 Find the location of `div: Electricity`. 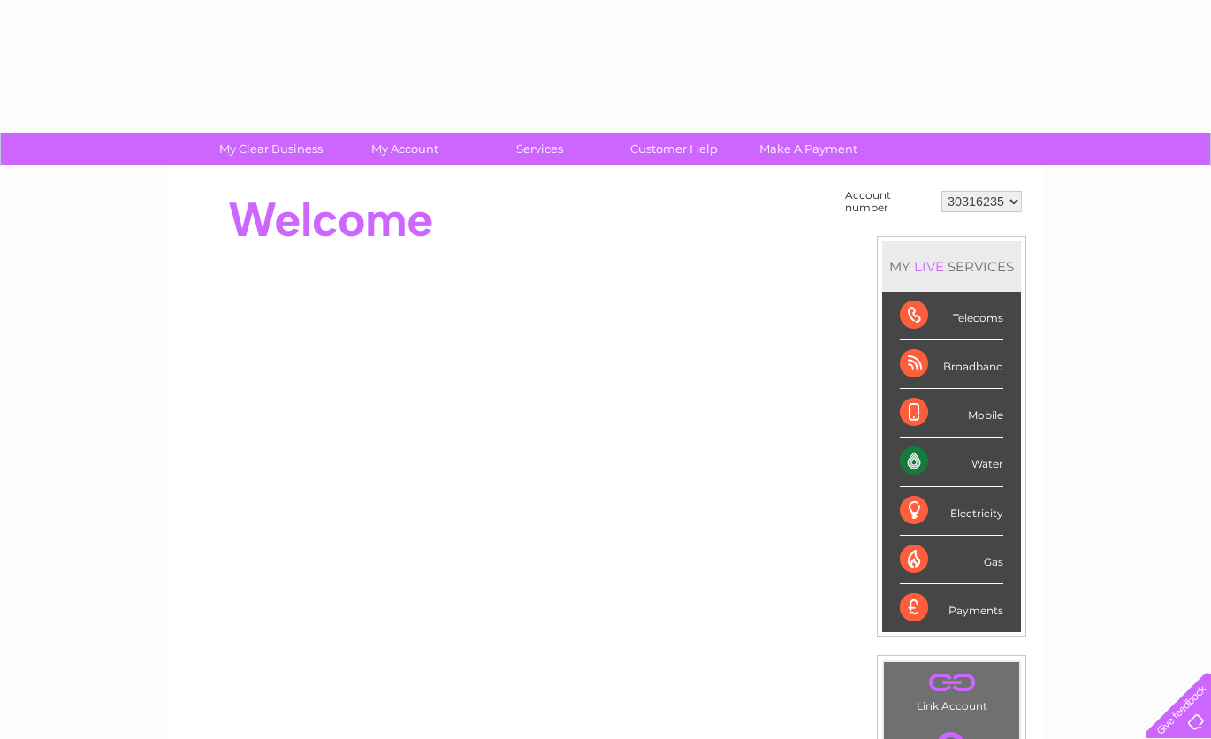

div: Electricity is located at coordinates (951, 511).